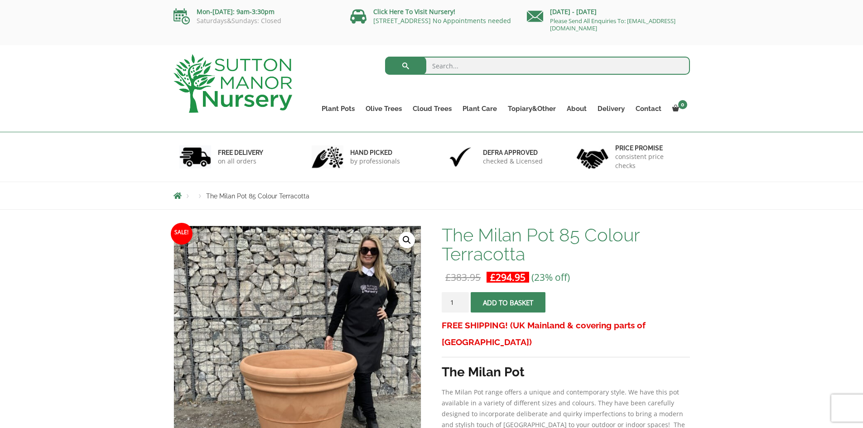 The image size is (863, 428). I want to click on h1: The Milan Pot 85 Colour Terracotta, so click(565, 245).